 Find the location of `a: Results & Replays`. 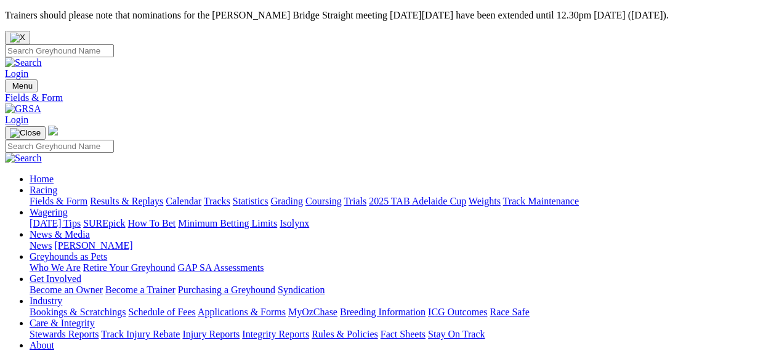

a: Results & Replays is located at coordinates (126, 201).